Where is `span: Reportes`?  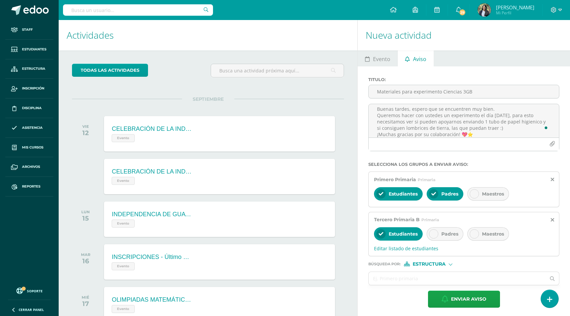 span: Reportes is located at coordinates (31, 186).